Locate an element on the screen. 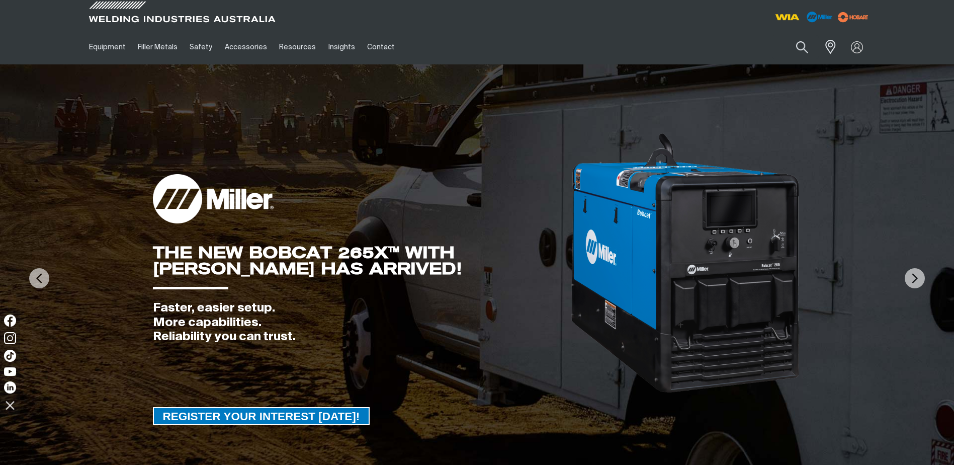  input: Product name or item number... is located at coordinates (795, 47).